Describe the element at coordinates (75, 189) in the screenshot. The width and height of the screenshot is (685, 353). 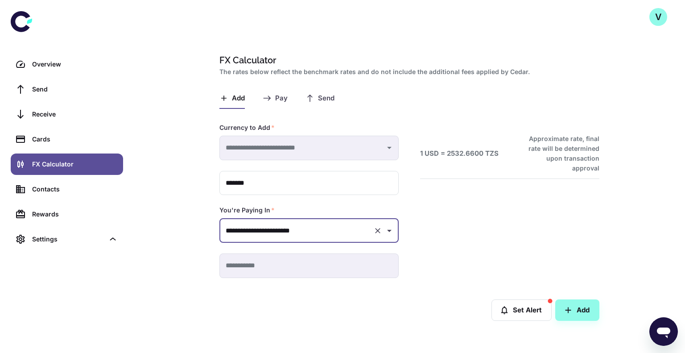
I see `div: Contacts` at that location.